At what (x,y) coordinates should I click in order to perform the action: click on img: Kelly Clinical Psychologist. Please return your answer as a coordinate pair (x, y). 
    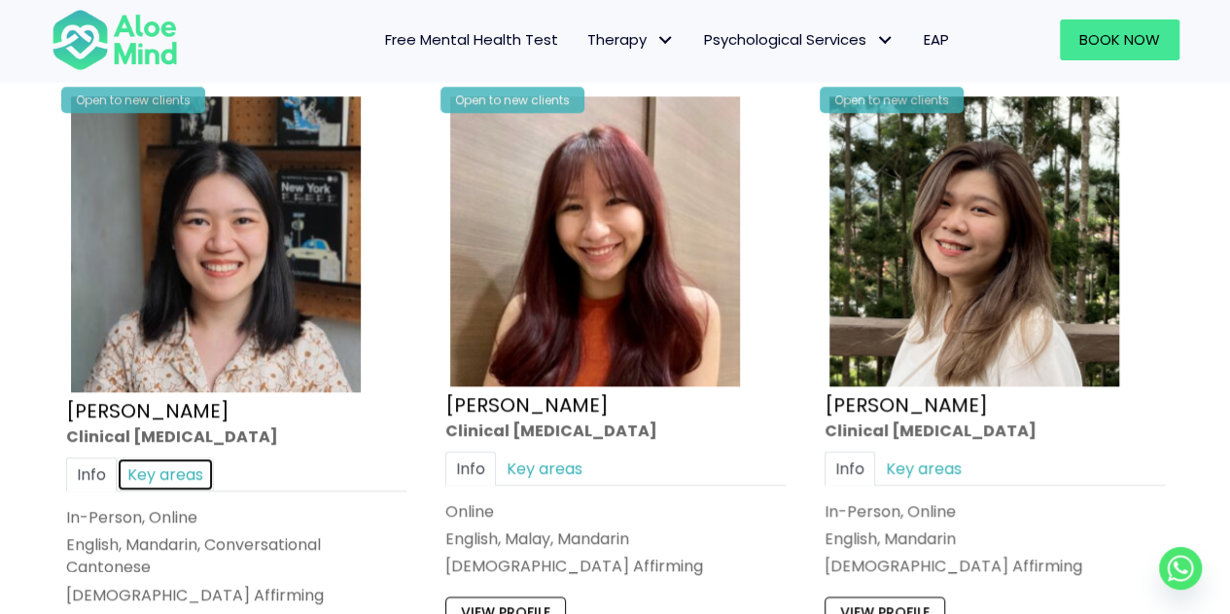
    Looking at the image, I should click on (974, 241).